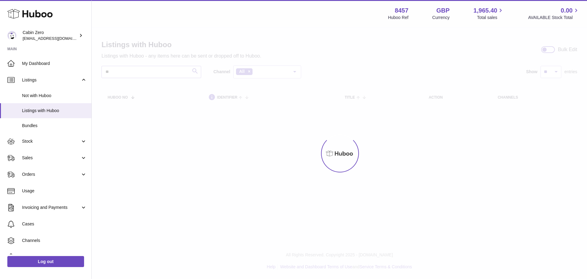 This screenshot has width=587, height=279. Describe the element at coordinates (54, 63) in the screenshot. I see `span: My Dashboard` at that location.